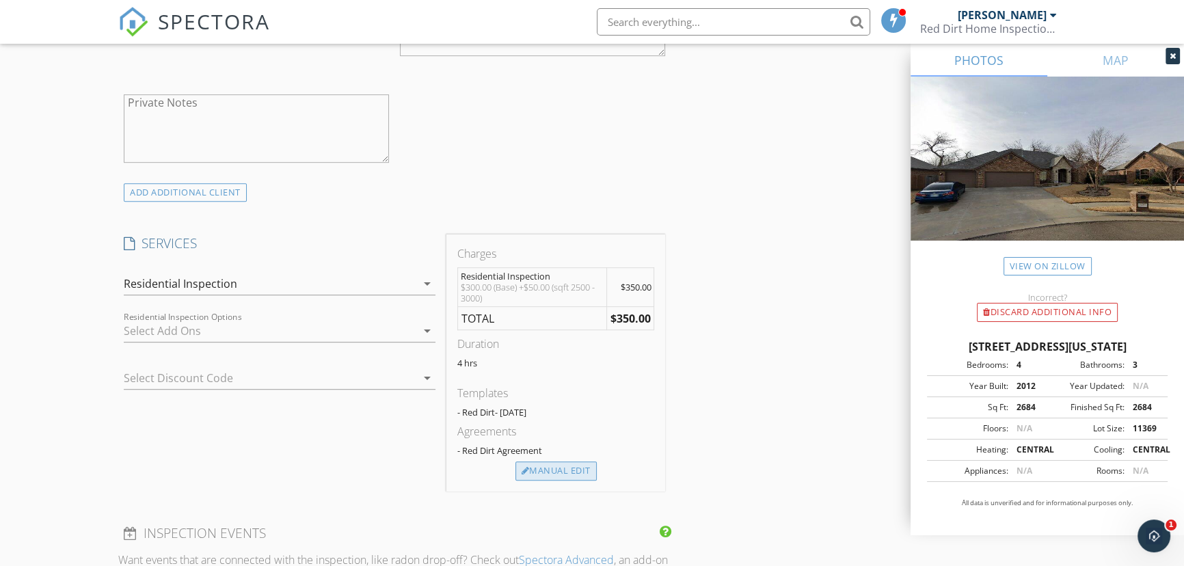 Image resolution: width=1184 pixels, height=566 pixels. I want to click on div: Agreements, so click(556, 431).